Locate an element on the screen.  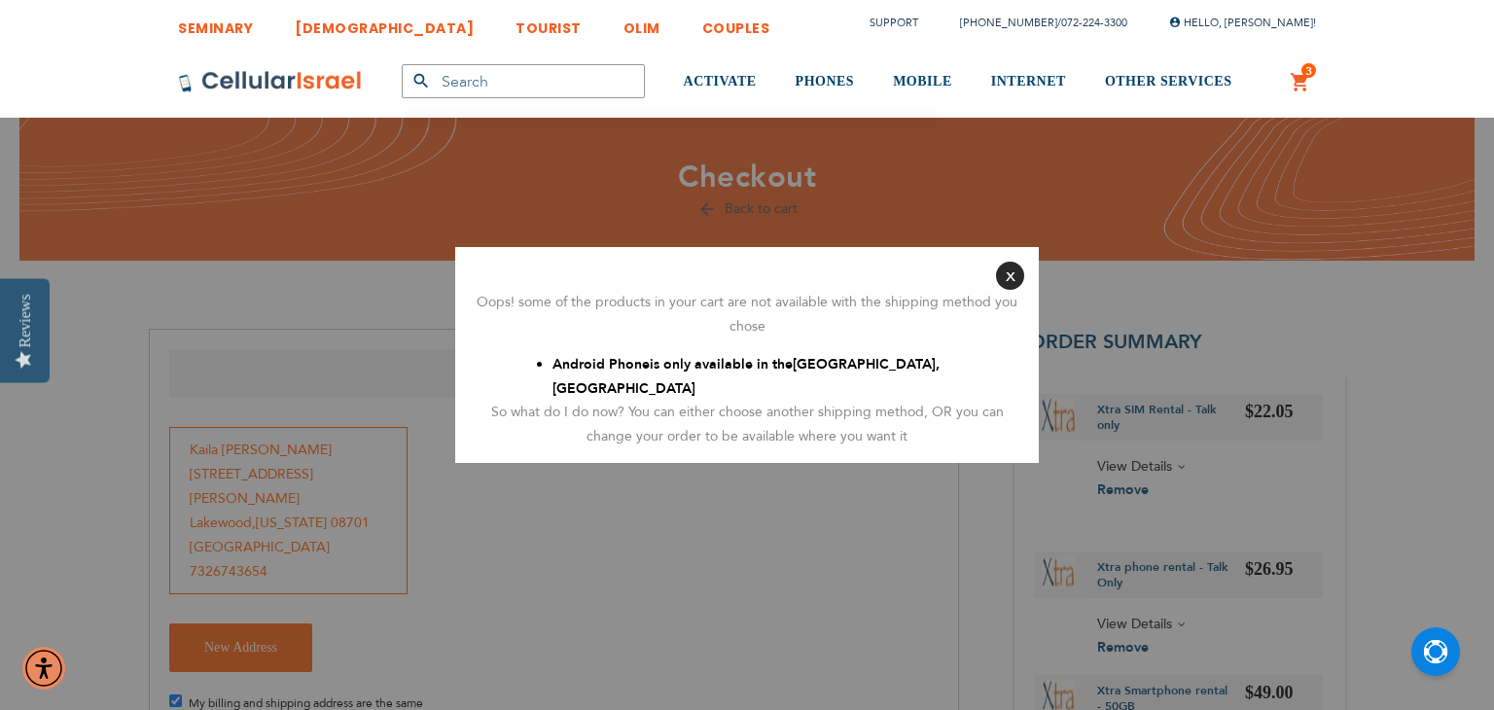
div: So what do I do now? You can either choose another shipping method, OR you can change your order ... is located at coordinates (747, 424).